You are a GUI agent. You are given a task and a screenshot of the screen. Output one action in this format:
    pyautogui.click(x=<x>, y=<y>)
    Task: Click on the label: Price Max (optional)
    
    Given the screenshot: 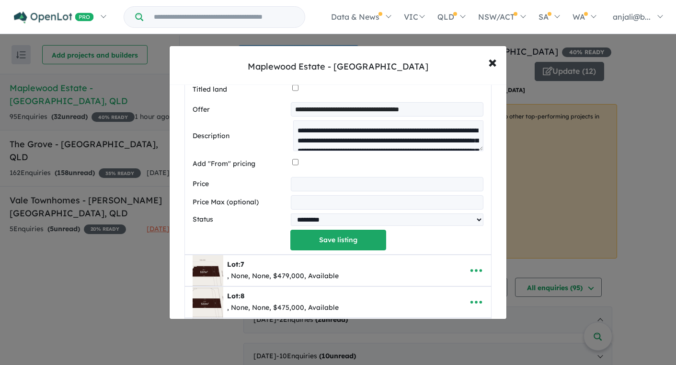 What is the action you would take?
    pyautogui.click(x=240, y=202)
    